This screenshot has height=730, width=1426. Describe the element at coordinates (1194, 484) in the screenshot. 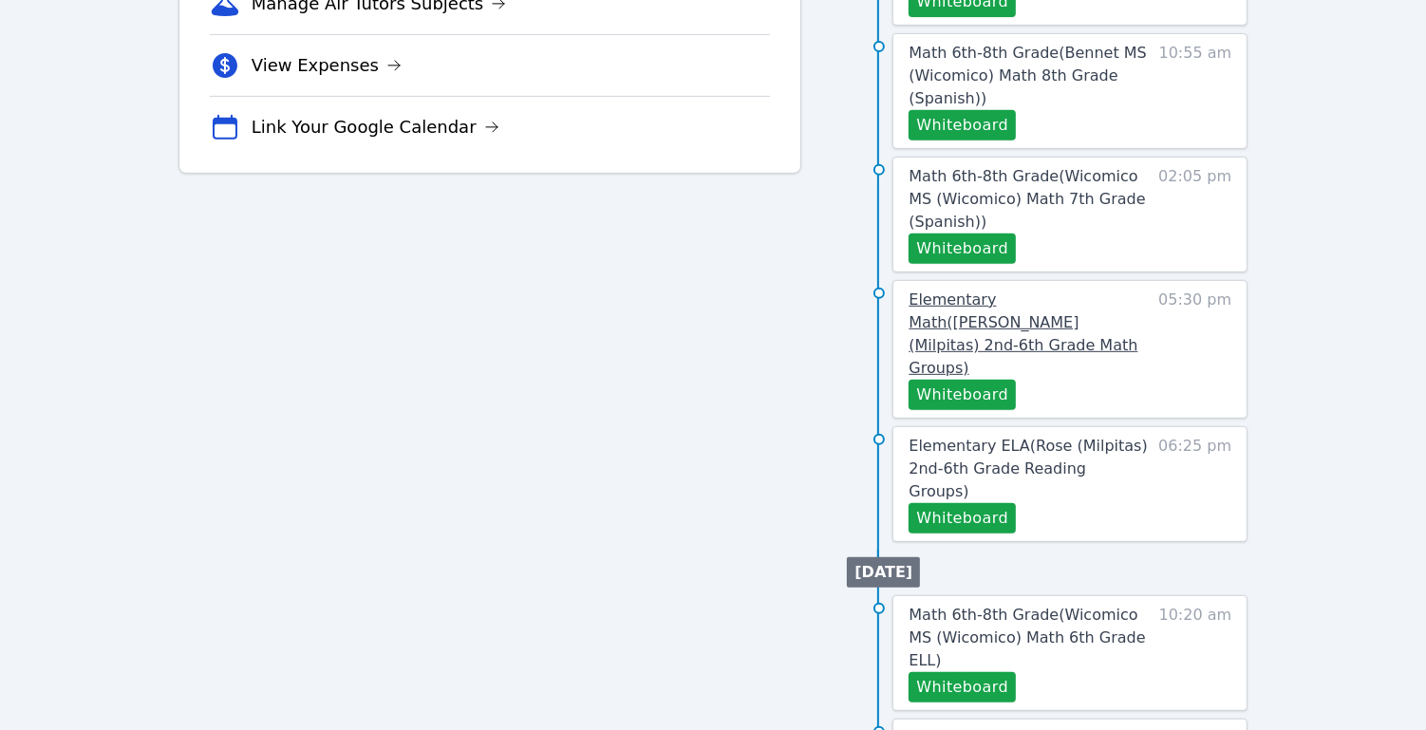

I see `span: 06:25 pm` at that location.